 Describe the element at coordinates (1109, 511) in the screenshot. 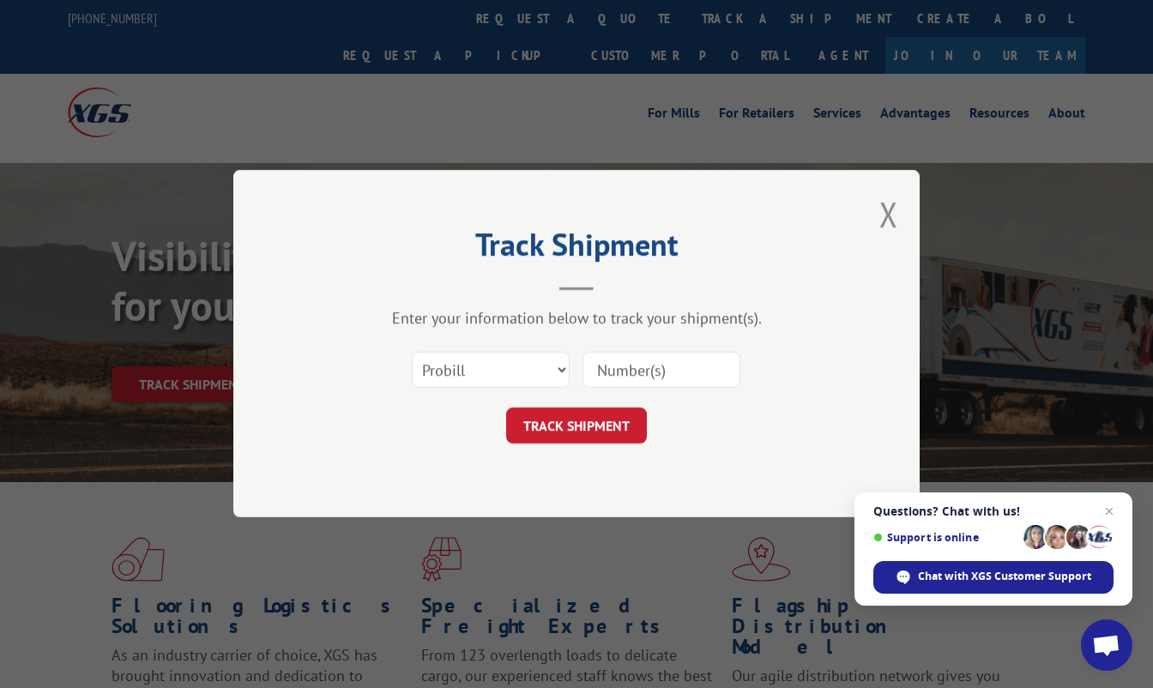

I see `span: Close chat` at that location.